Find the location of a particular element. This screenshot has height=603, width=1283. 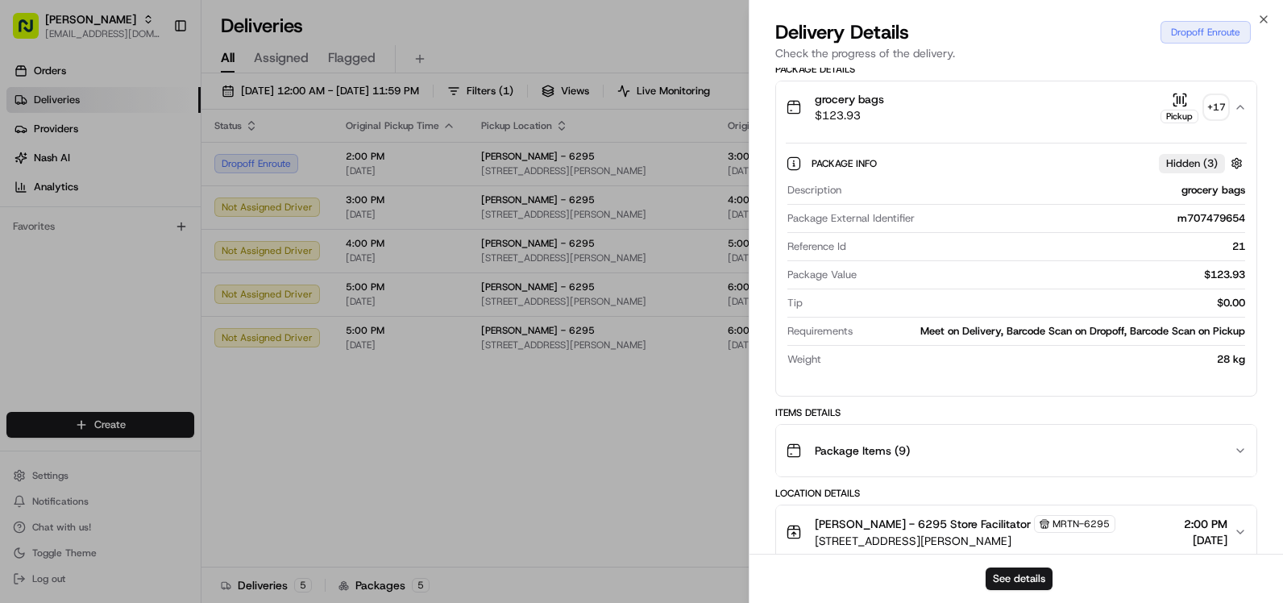

p: Check the progress of the delivery. is located at coordinates (1016, 53).